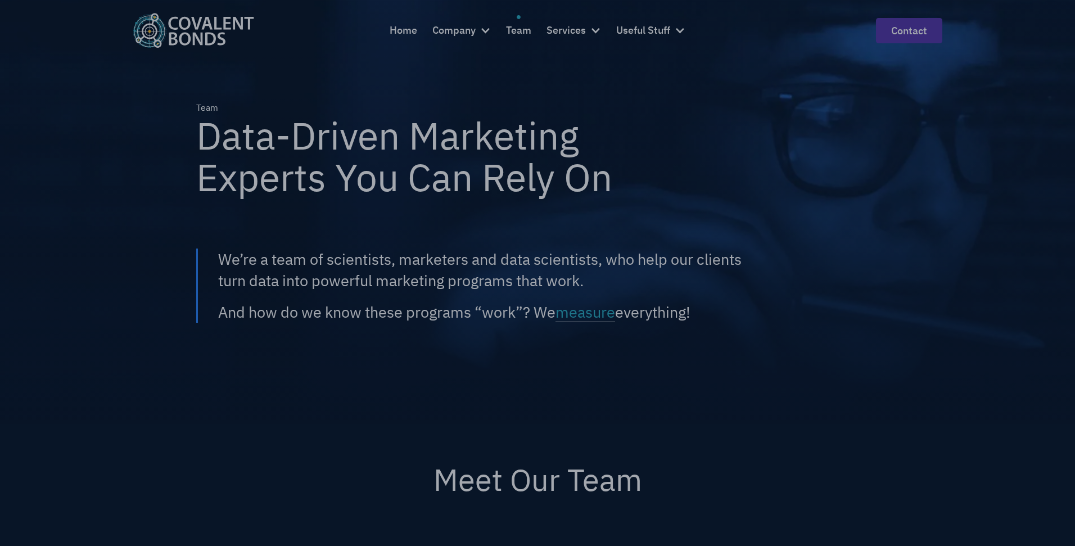 Image resolution: width=1075 pixels, height=546 pixels. Describe the element at coordinates (538, 480) in the screenshot. I see `h2: Meet Our Team` at that location.